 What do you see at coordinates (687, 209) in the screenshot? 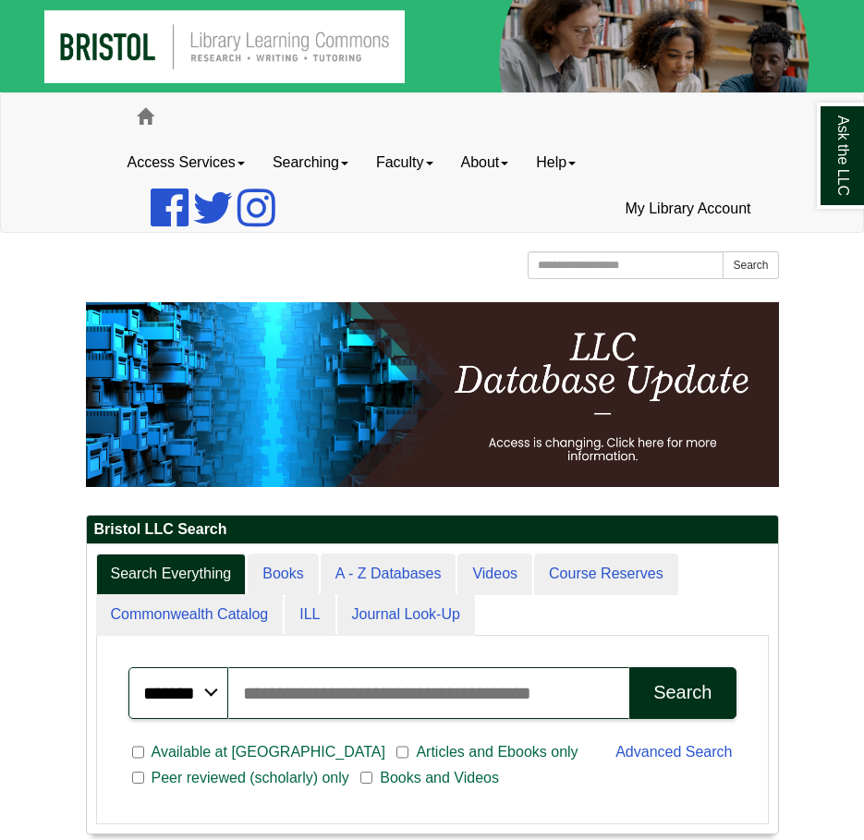
I see `a: My Library Account` at bounding box center [687, 209].